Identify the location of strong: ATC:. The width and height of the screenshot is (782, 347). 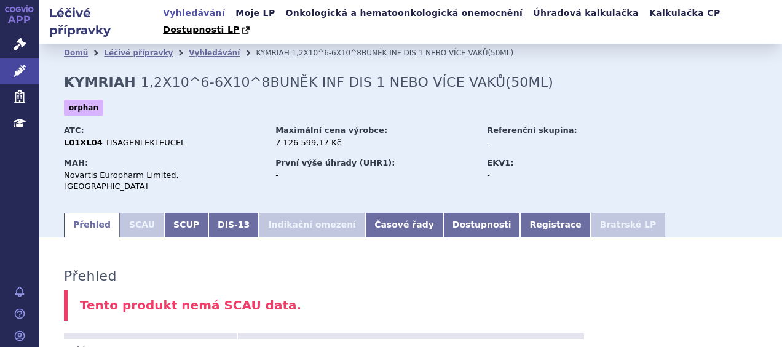
(74, 130).